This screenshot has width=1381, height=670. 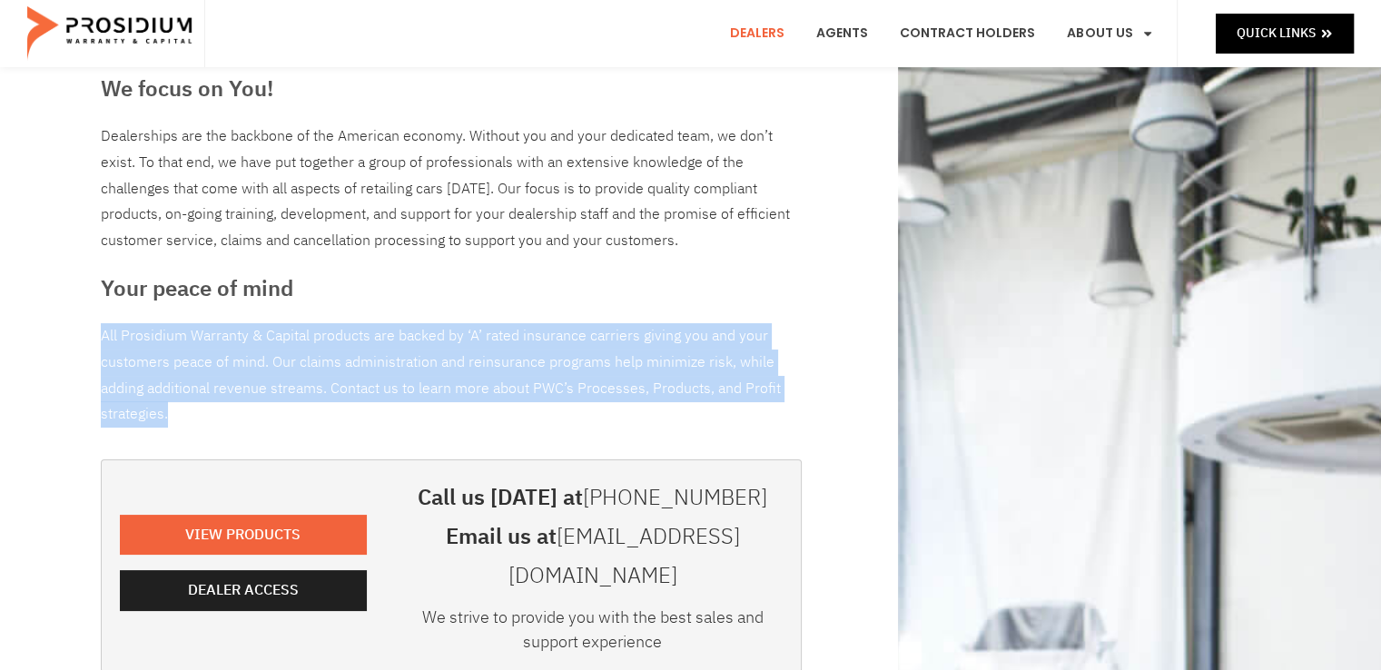 What do you see at coordinates (451, 189) in the screenshot?
I see `div: Dealerships are the backbone of the American economy. Without you and your dedicated team, we don...` at bounding box center [451, 189].